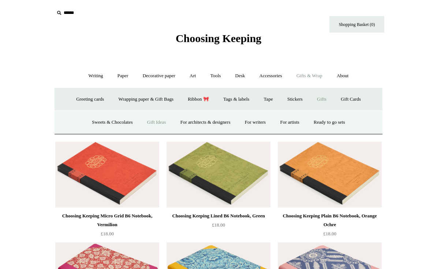 This screenshot has width=437, height=269. I want to click on a: Wrapping paper & Gift Bags, so click(146, 99).